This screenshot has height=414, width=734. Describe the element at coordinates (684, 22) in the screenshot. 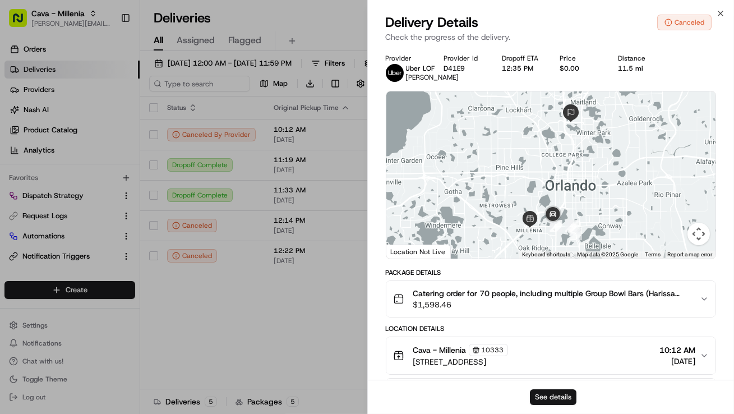

I see `button: Canceled` at that location.